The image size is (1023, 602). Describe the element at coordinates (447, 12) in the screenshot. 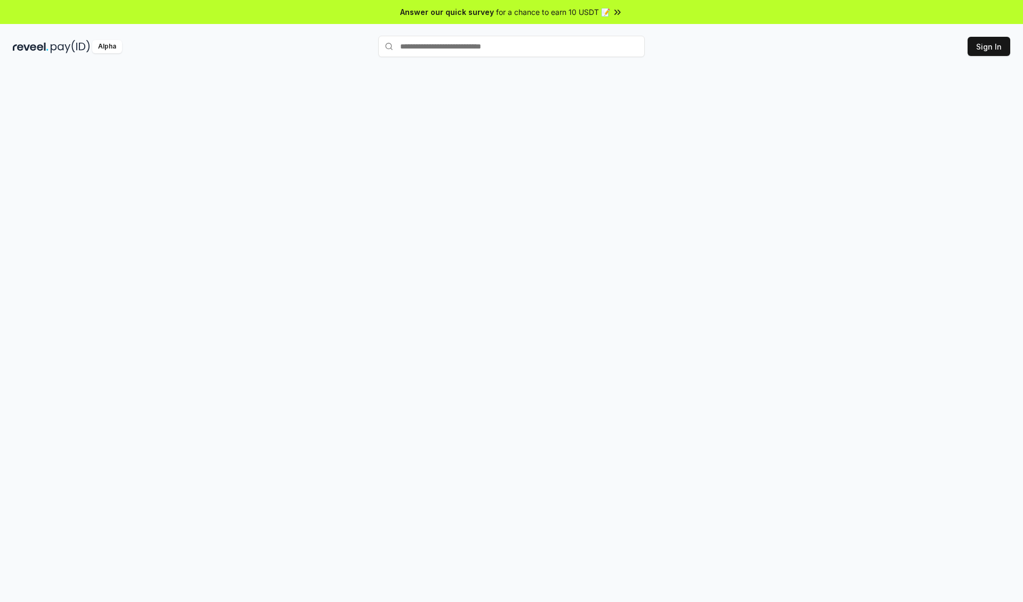

I see `span: Answer our quick survey` at that location.